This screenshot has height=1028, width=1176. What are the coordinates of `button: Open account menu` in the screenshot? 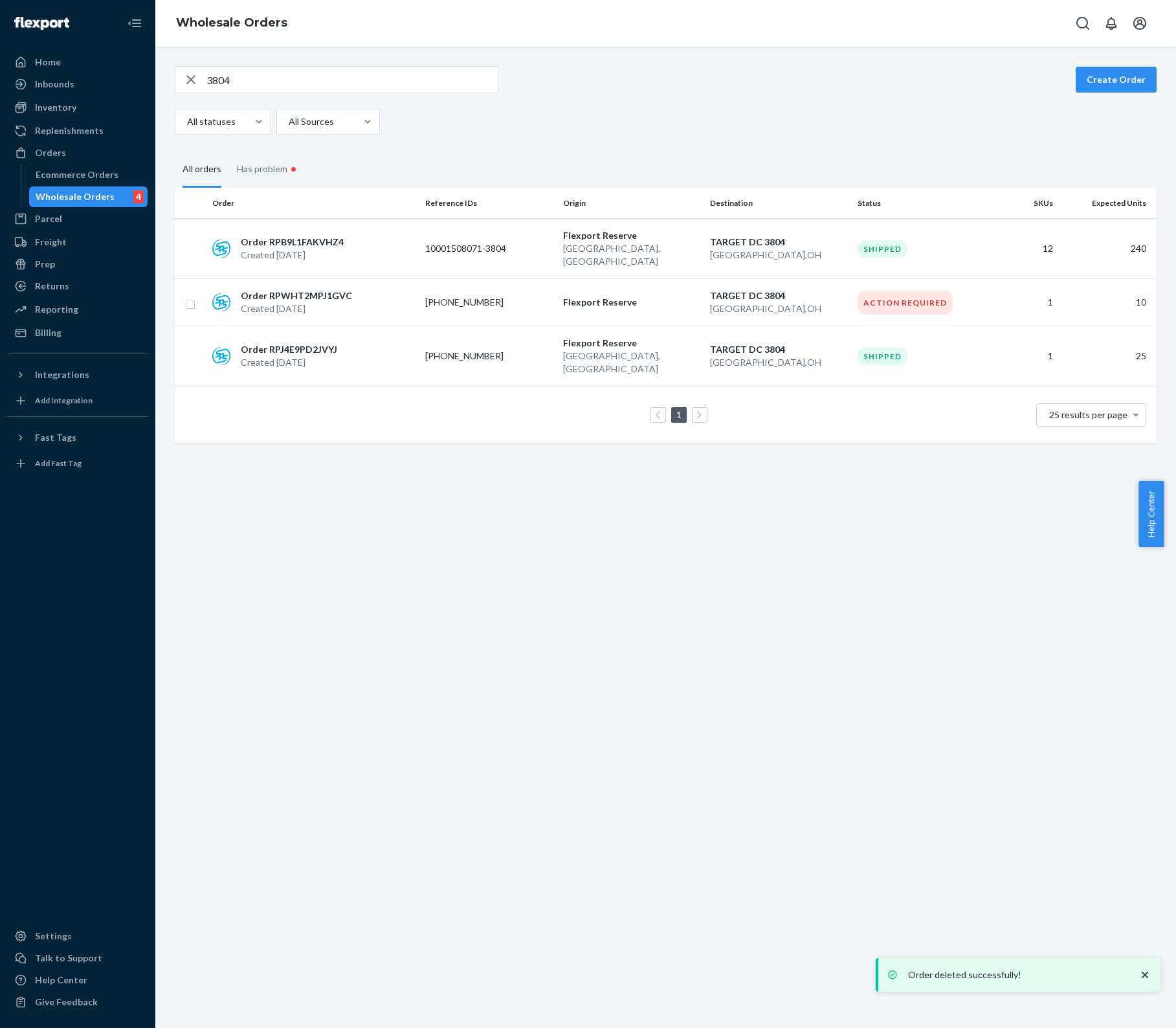 It's located at (1140, 23).